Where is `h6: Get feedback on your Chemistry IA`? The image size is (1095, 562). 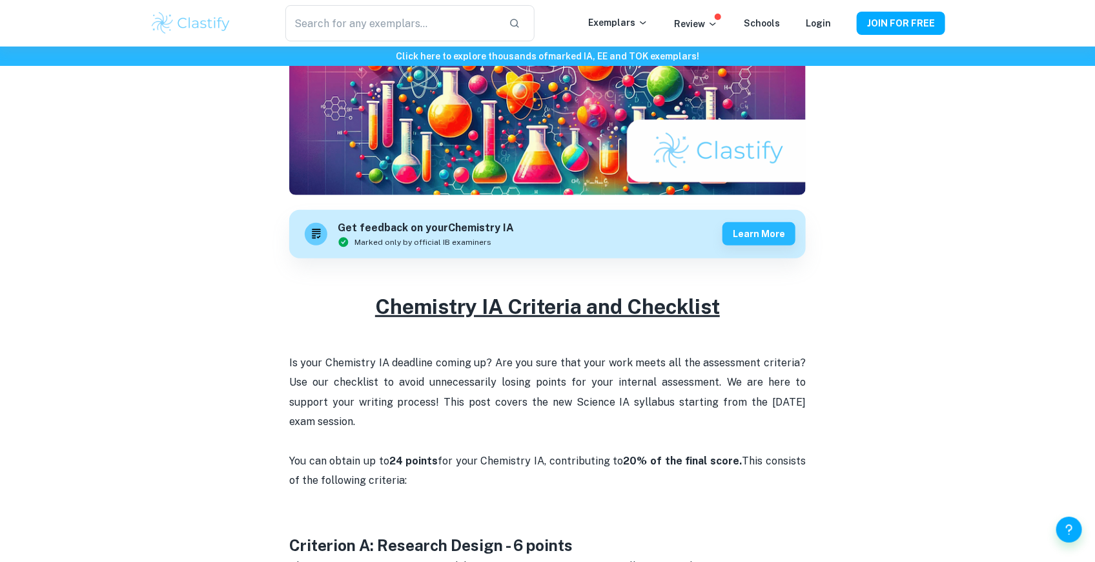
h6: Get feedback on your Chemistry IA is located at coordinates (425, 228).